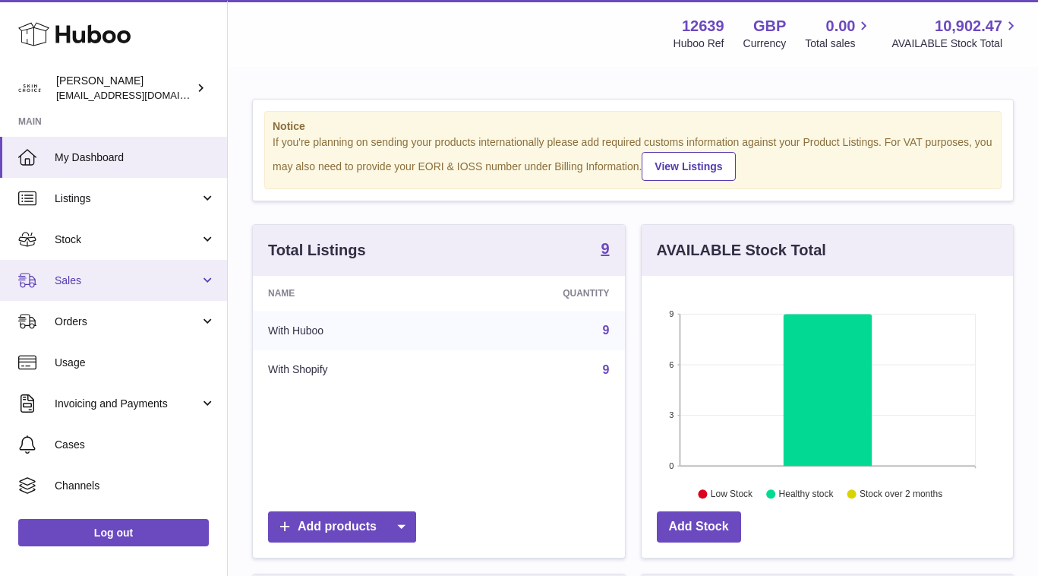 The width and height of the screenshot is (1038, 576). Describe the element at coordinates (135, 362) in the screenshot. I see `span: Usage` at that location.